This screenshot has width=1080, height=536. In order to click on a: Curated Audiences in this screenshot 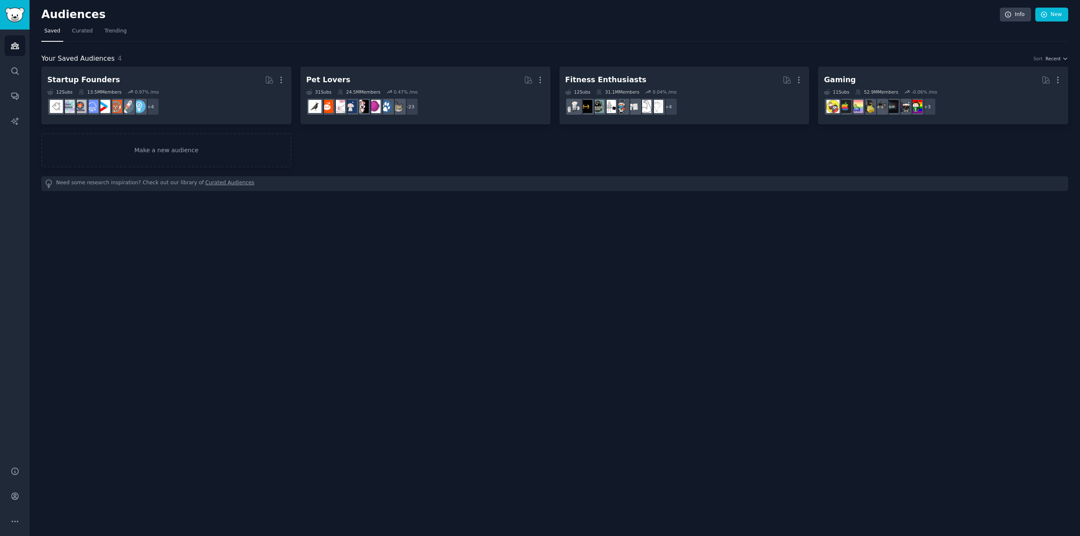, I will do `click(230, 184)`.